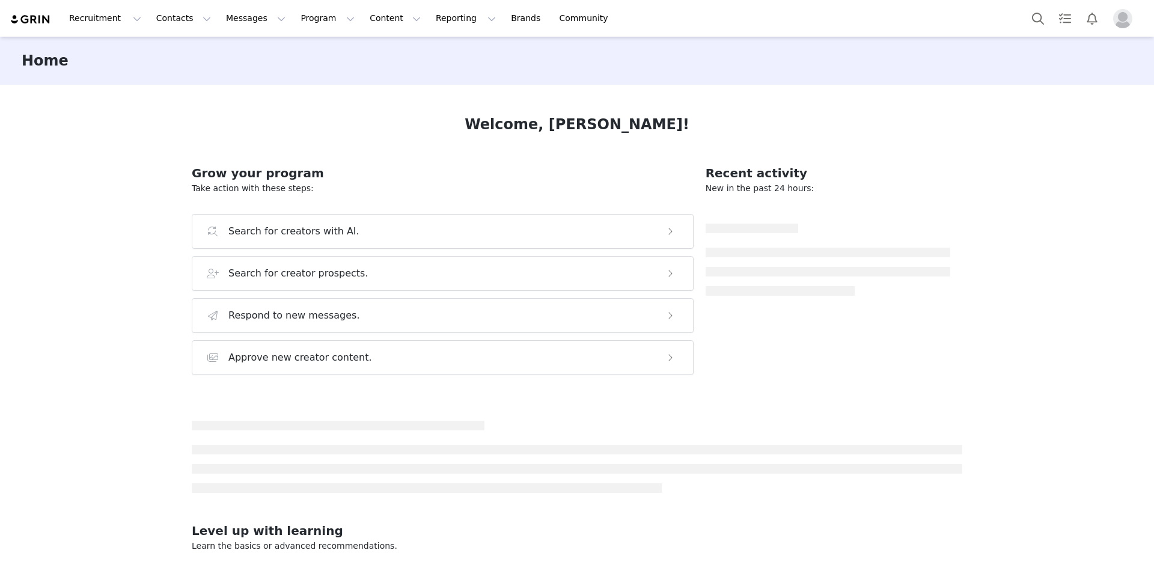  I want to click on p: Learn the basics or advanced recommendations., so click(577, 546).